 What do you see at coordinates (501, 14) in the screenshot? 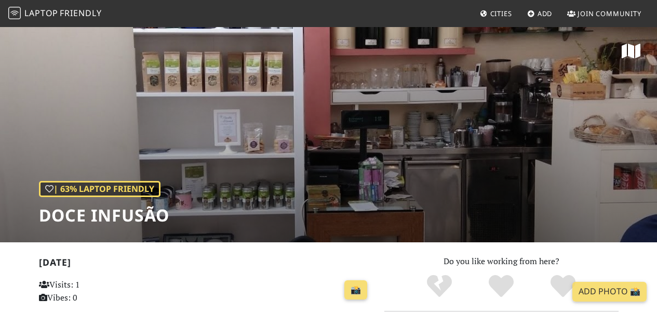
I see `span: Cities` at bounding box center [501, 14].